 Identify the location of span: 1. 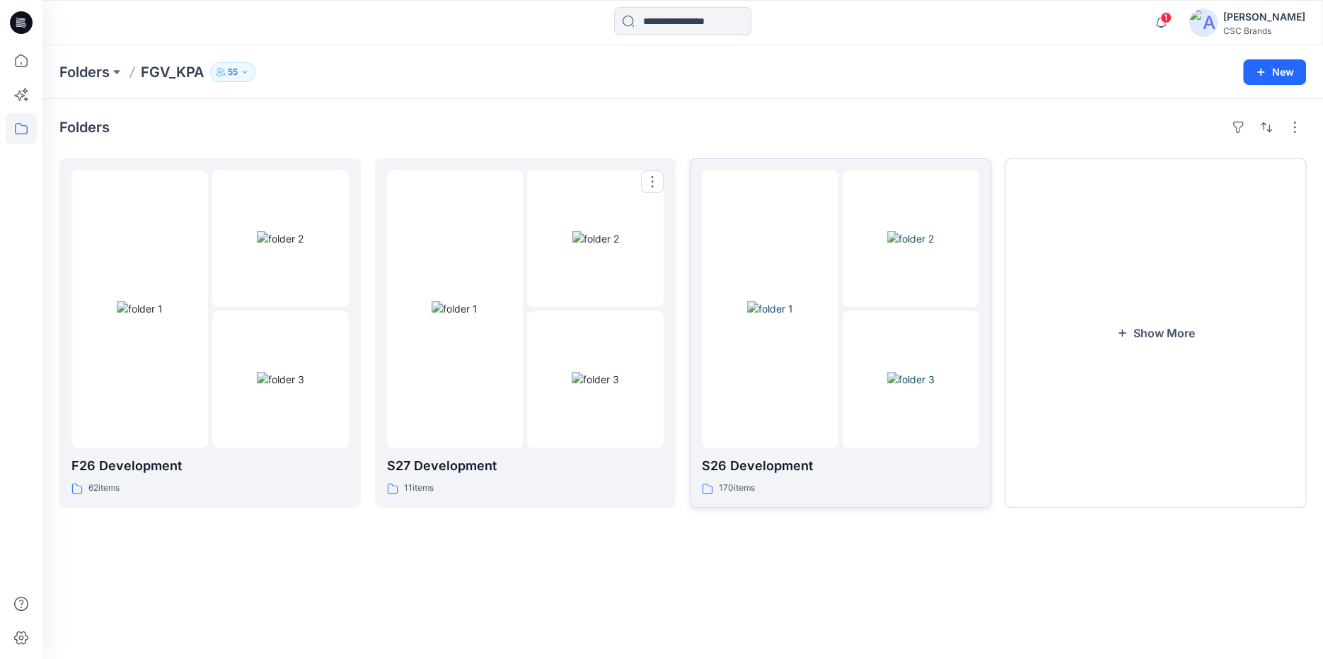
(1166, 18).